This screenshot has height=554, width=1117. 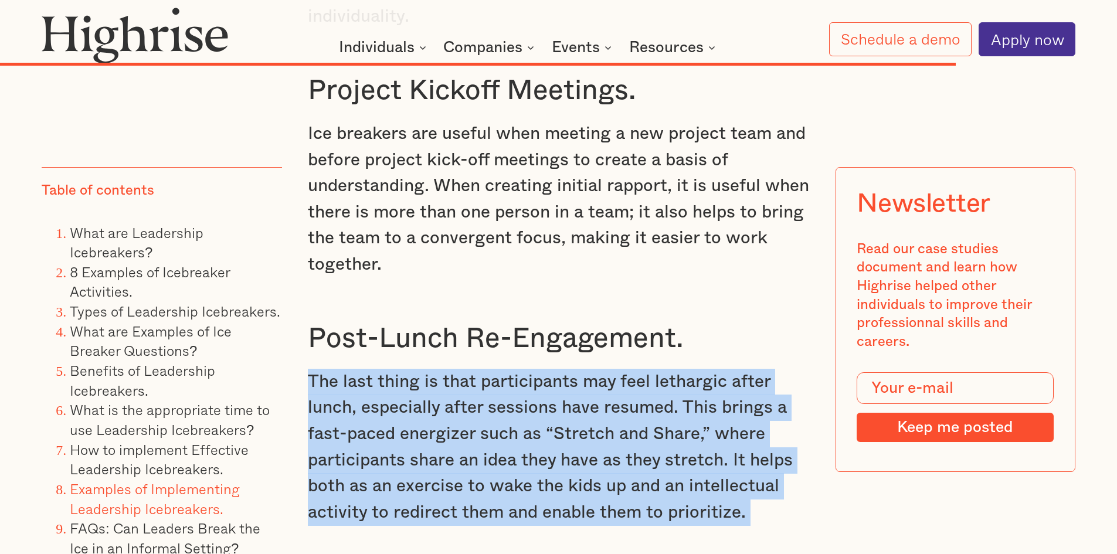 What do you see at coordinates (955, 389) in the screenshot?
I see `input: Your e-mail` at bounding box center [955, 389].